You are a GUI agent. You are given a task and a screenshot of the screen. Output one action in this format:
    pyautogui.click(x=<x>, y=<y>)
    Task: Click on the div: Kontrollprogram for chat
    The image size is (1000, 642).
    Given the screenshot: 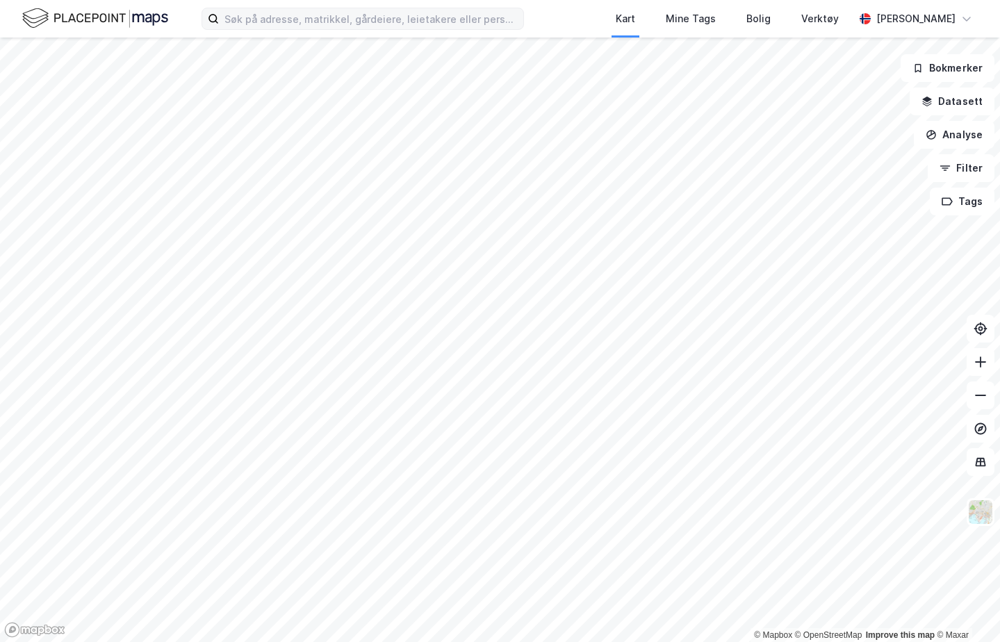 What is the action you would take?
    pyautogui.click(x=965, y=609)
    